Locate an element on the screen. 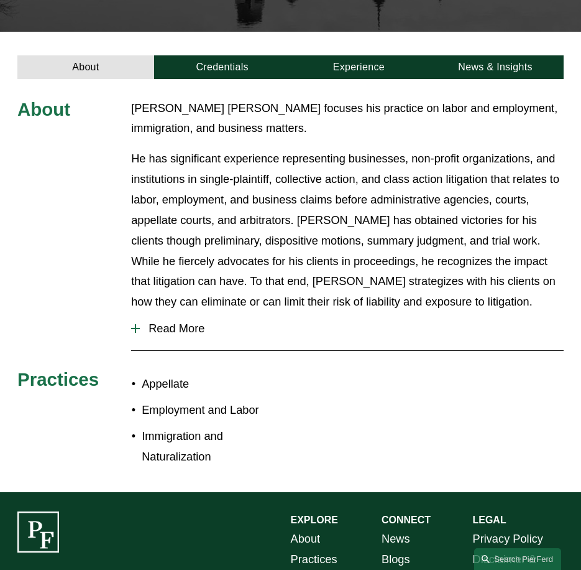 Image resolution: width=581 pixels, height=570 pixels. a: News is located at coordinates (396, 539).